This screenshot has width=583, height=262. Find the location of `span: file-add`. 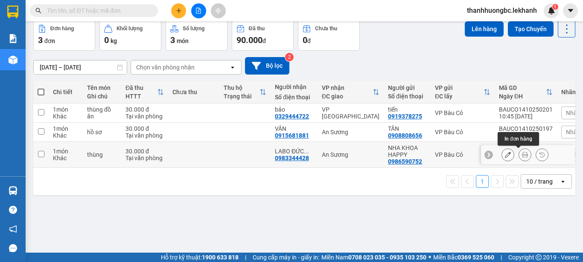

span: file-add is located at coordinates (198, 11).